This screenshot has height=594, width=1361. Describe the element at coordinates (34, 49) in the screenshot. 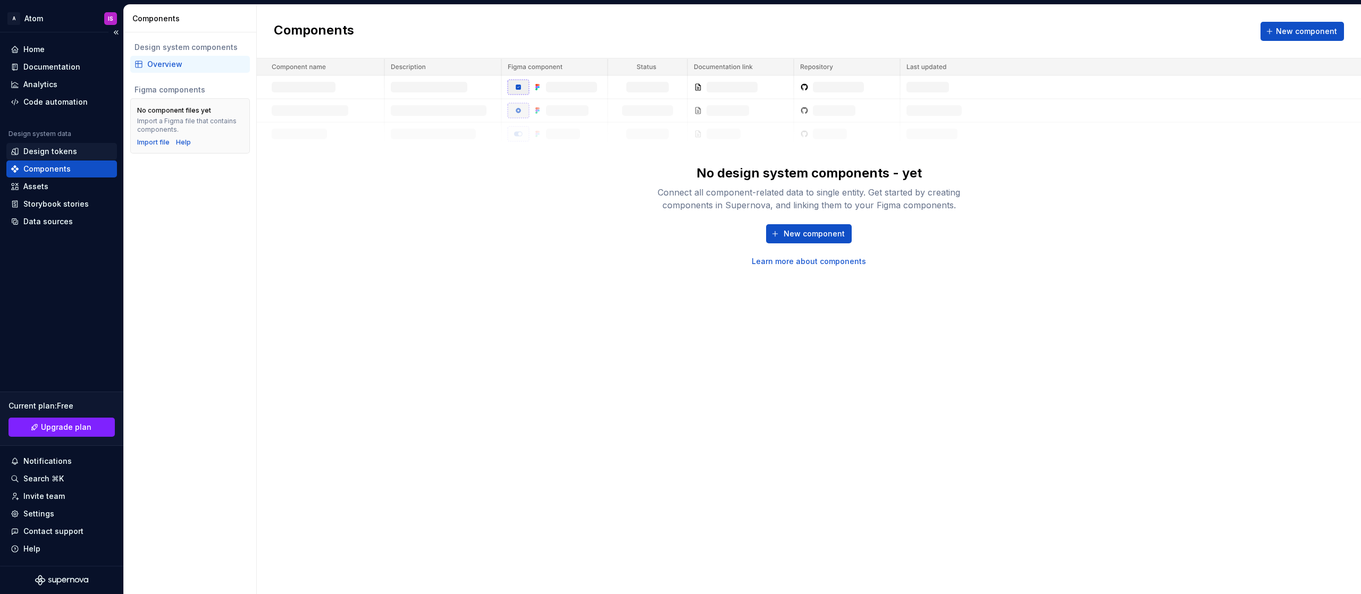

I see `div: Home` at that location.